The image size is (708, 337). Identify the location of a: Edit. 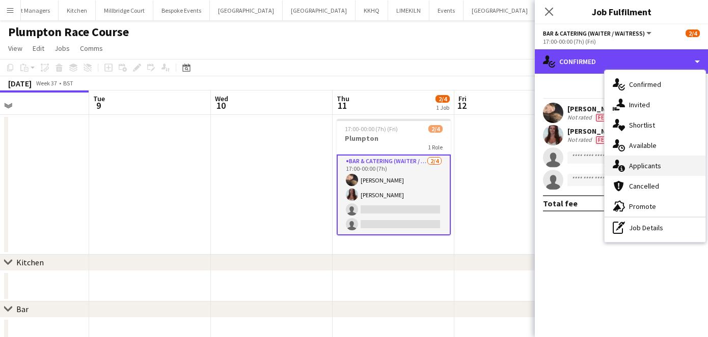
(38, 48).